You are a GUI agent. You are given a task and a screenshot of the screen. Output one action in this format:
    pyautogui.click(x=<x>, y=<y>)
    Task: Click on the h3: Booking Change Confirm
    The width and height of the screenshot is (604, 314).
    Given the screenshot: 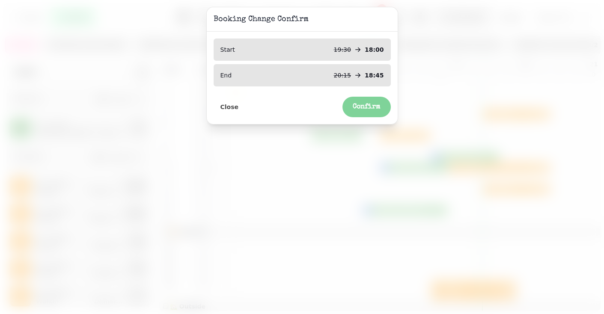 What is the action you would take?
    pyautogui.click(x=302, y=19)
    